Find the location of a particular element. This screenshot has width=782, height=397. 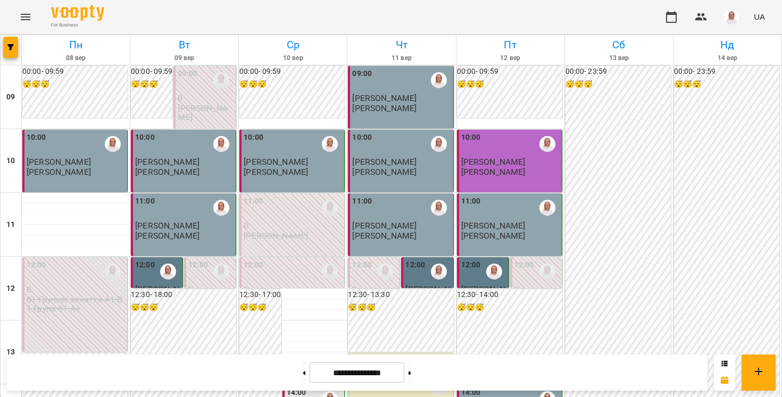

h6: 11 is located at coordinates (11, 225).